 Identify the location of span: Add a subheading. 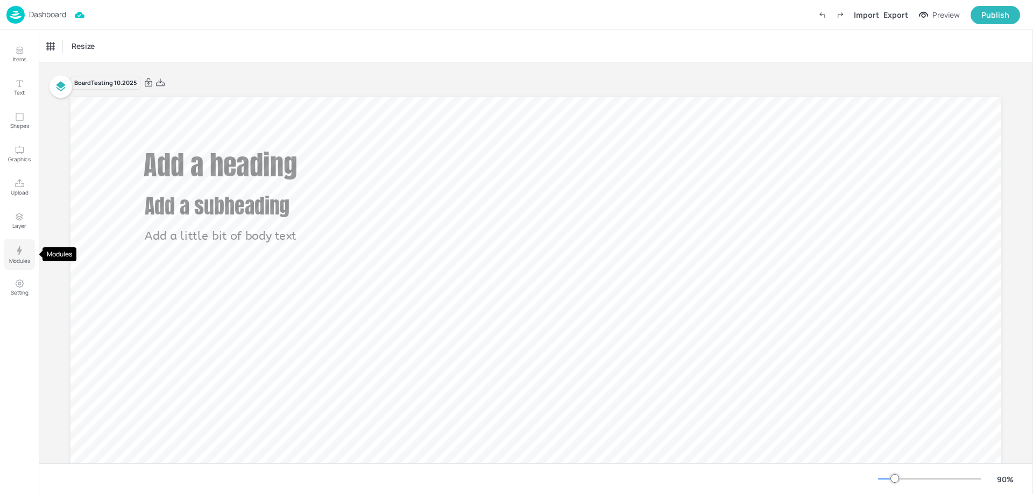
(217, 206).